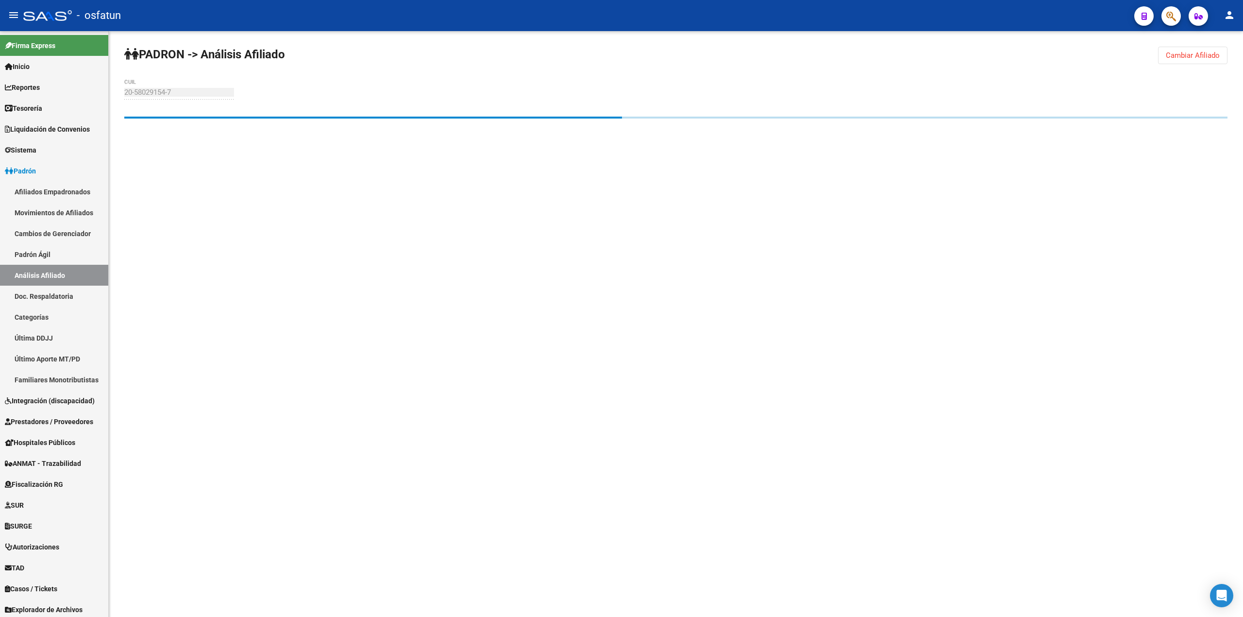 The height and width of the screenshot is (617, 1243). What do you see at coordinates (18, 526) in the screenshot?
I see `span: SURGE` at bounding box center [18, 526].